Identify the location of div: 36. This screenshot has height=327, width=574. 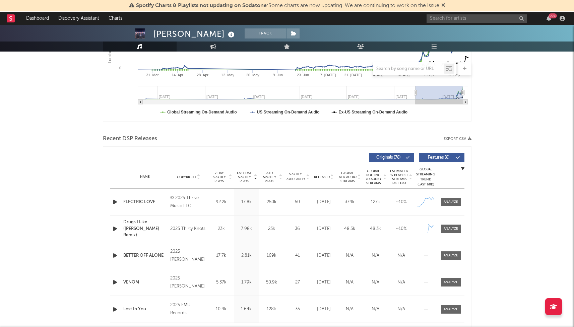
(298, 229).